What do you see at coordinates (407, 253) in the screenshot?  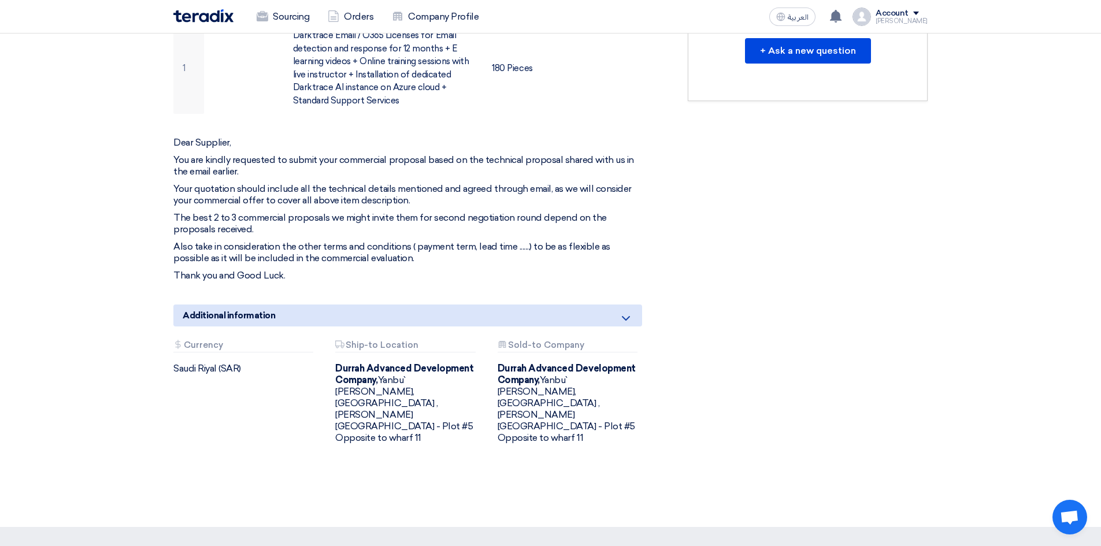 I see `p: Also take in consideration the other terms and conditions ( payment term, lead time .......) to b...` at bounding box center [407, 253].